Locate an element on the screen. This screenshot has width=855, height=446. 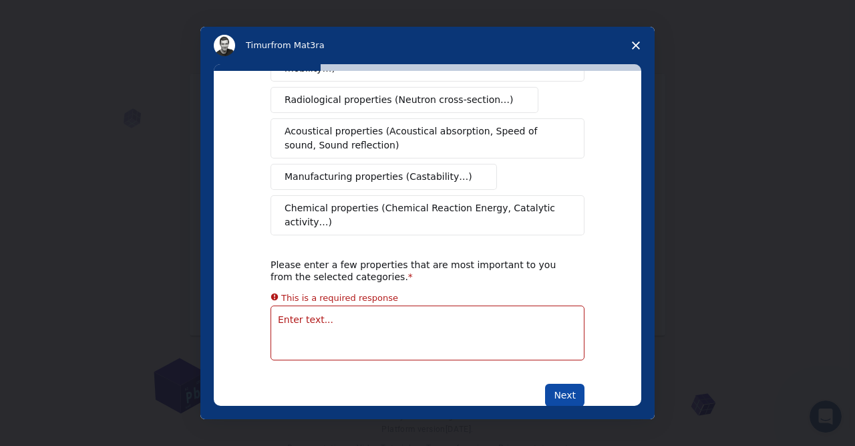
button: Chemical properties (Chemical Reaction Energy, Catalytic activity…) is located at coordinates (427, 215).